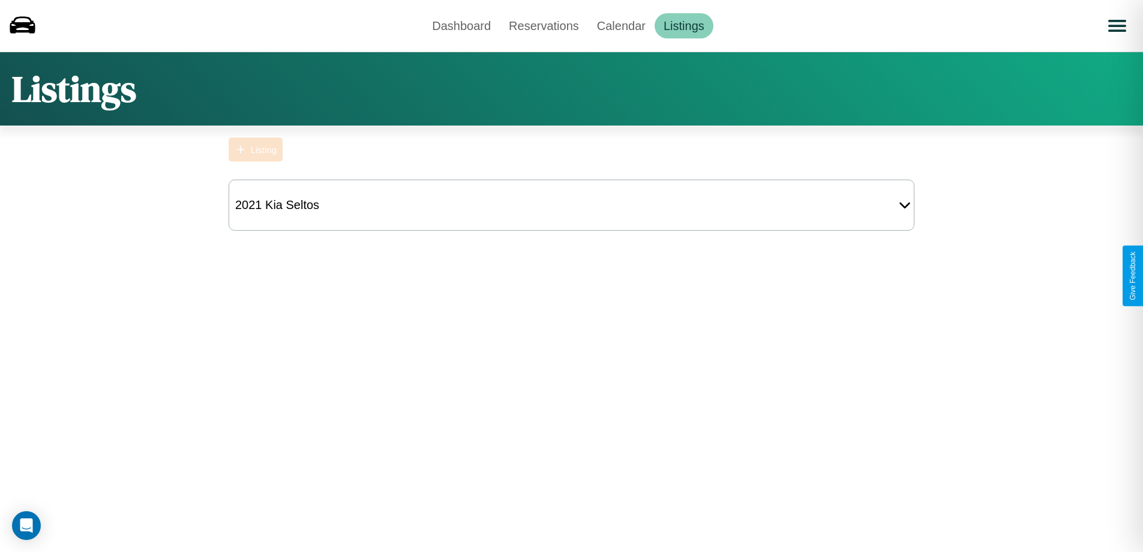 This screenshot has height=552, width=1143. What do you see at coordinates (277, 205) in the screenshot?
I see `div: 2021 Kia Seltos` at bounding box center [277, 205].